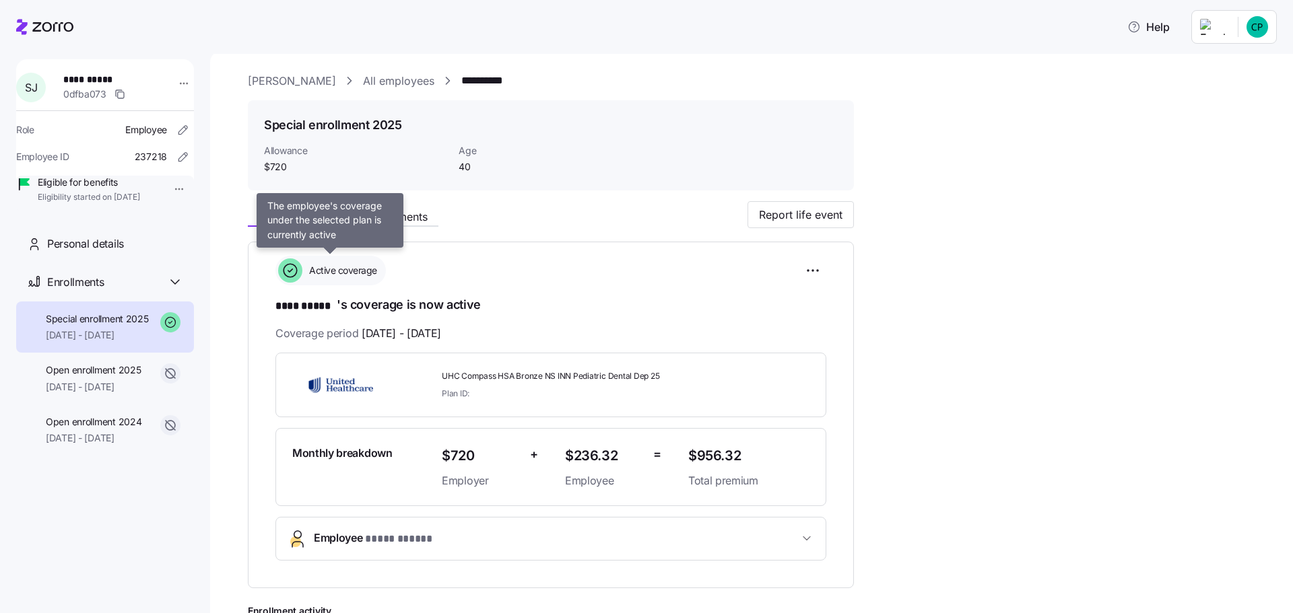 The image size is (1293, 613). I want to click on a: All employees, so click(399, 81).